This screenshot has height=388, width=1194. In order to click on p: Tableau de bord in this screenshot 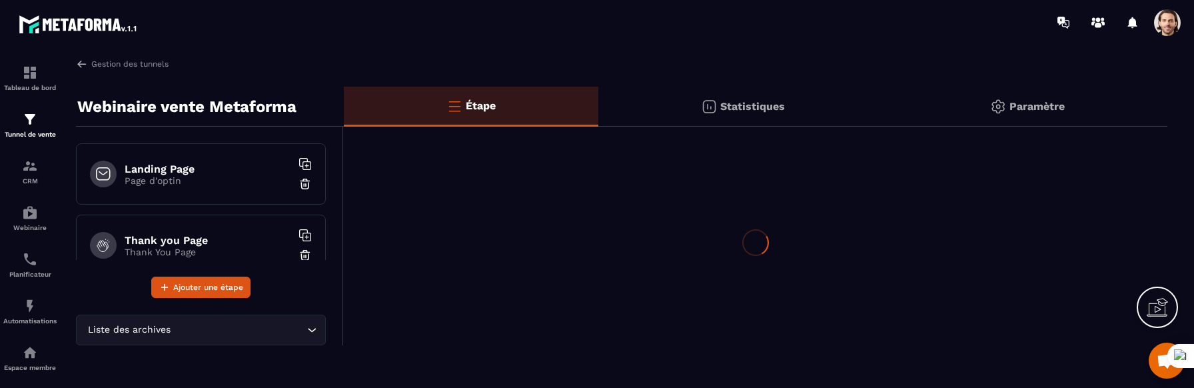, I will do `click(30, 87)`.